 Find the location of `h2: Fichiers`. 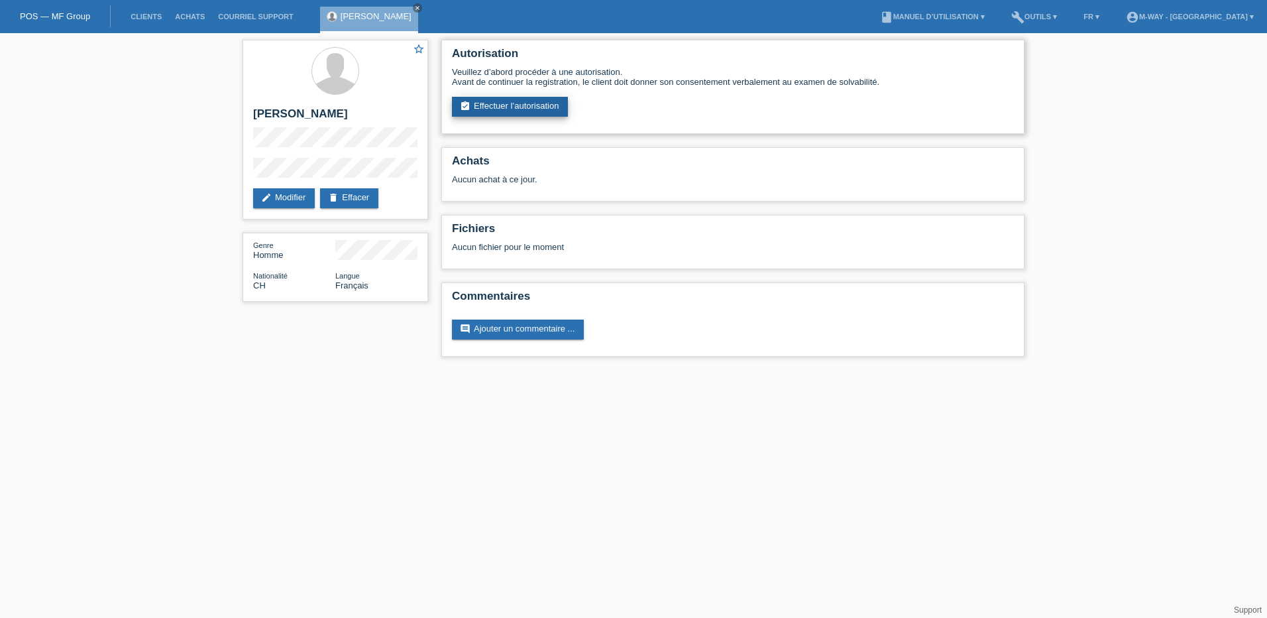

h2: Fichiers is located at coordinates (733, 232).